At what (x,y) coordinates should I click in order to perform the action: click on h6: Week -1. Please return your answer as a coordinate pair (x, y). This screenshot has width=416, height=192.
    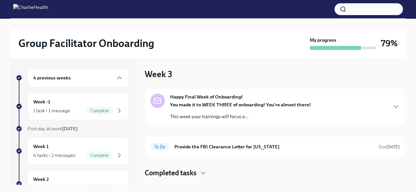
    Looking at the image, I should click on (42, 102).